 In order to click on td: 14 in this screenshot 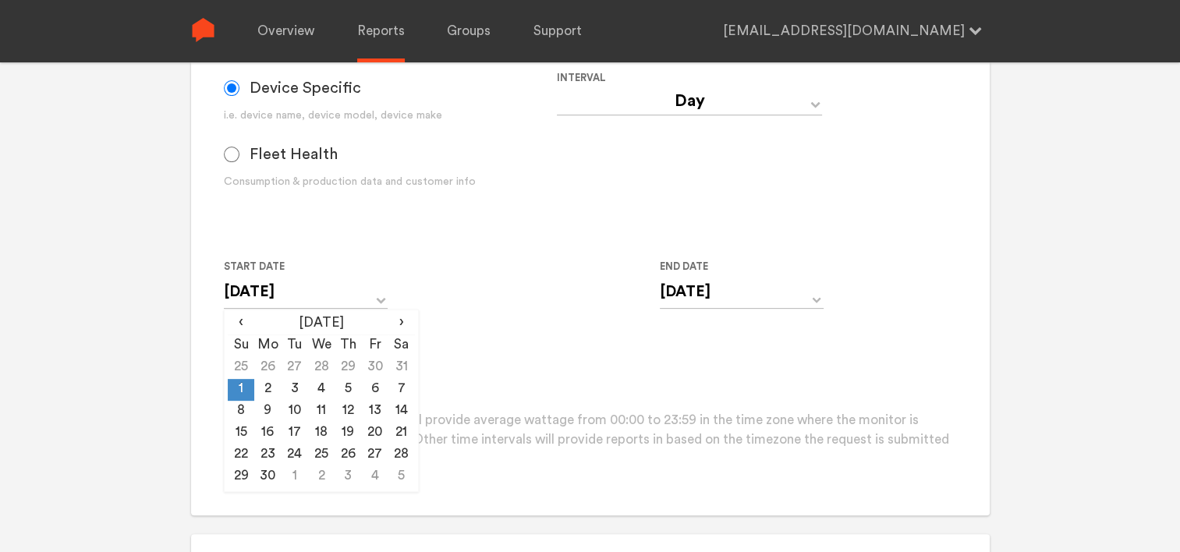, I will do `click(402, 412)`.